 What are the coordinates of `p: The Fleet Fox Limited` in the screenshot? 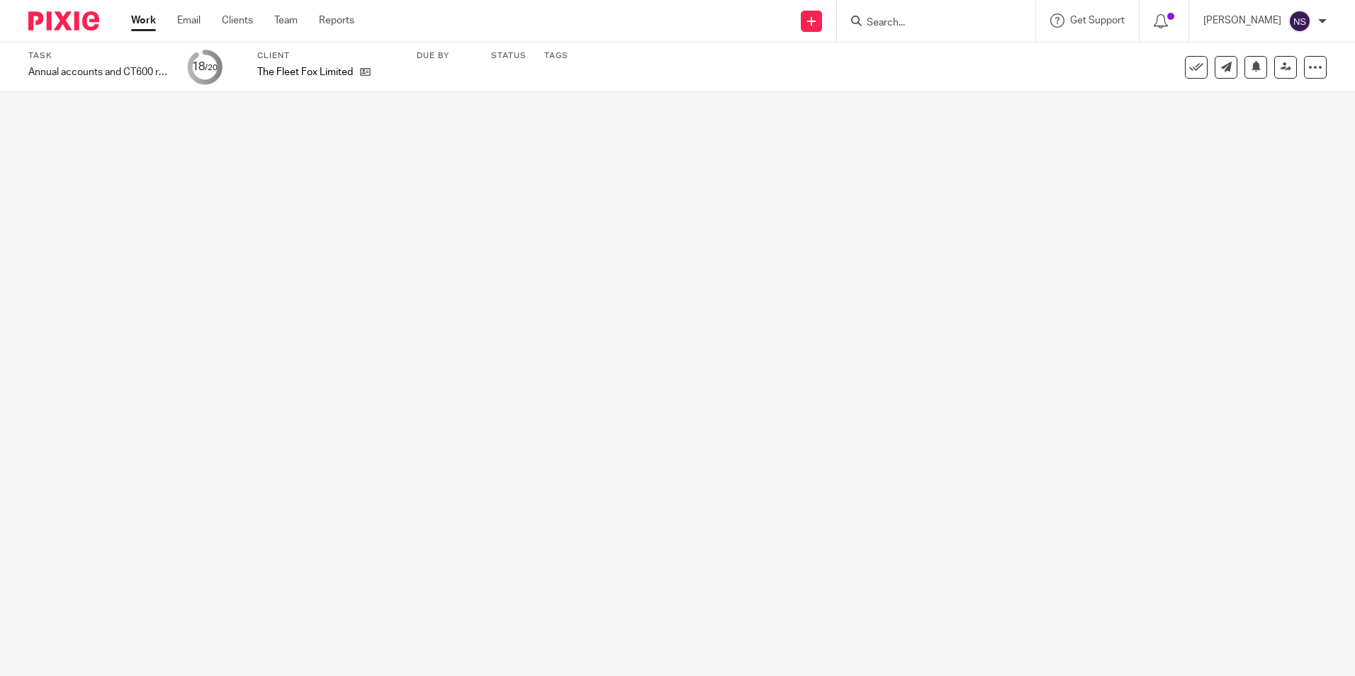 It's located at (305, 72).